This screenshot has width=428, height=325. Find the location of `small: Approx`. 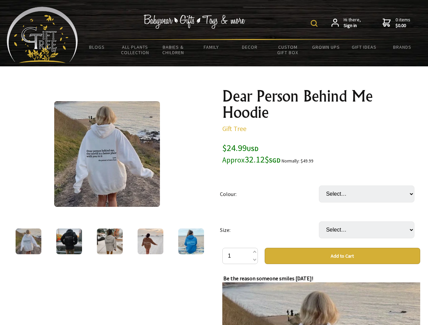

small: Approx is located at coordinates (233, 160).